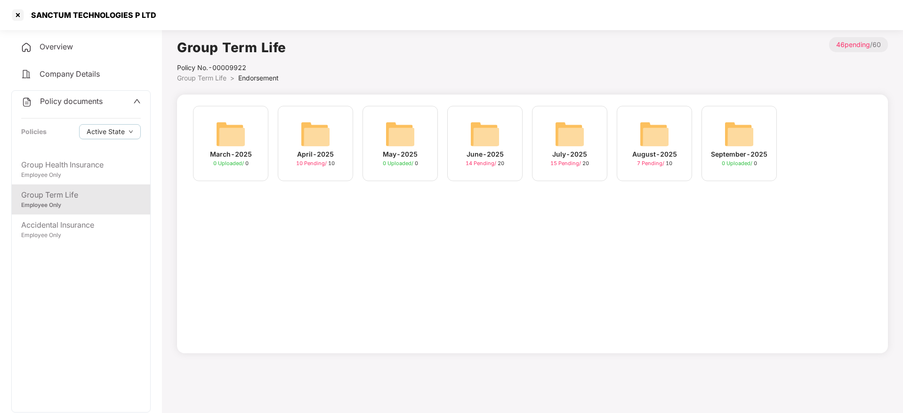  Describe the element at coordinates (312, 163) in the screenshot. I see `span: 10 Pending /` at that location.